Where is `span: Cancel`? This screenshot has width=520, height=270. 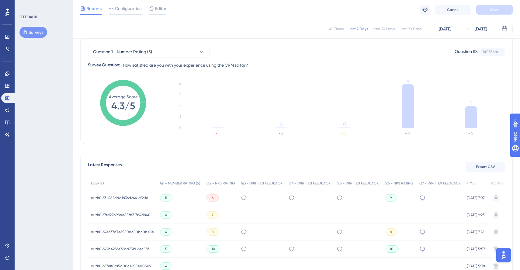 span: Cancel is located at coordinates (453, 10).